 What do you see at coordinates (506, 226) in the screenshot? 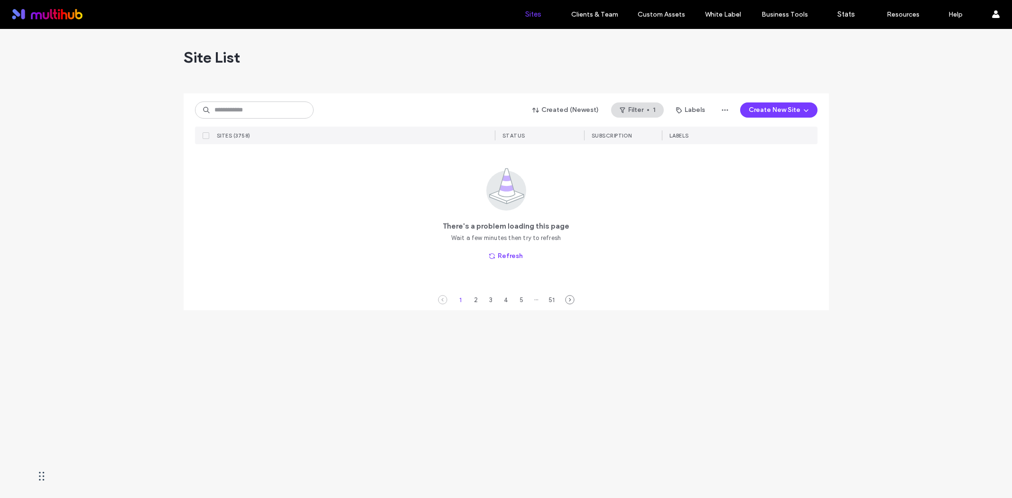
I see `span: There's a problem loading this page` at bounding box center [506, 226].